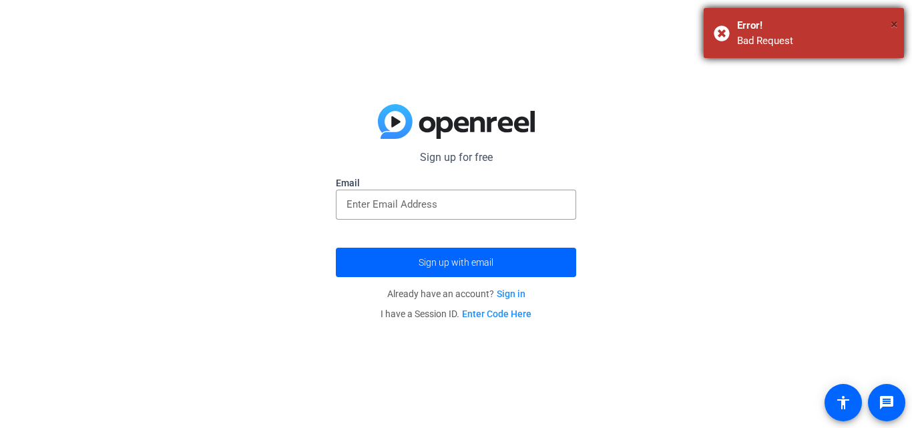  Describe the element at coordinates (456, 294) in the screenshot. I see `span: Already have an account?` at that location.